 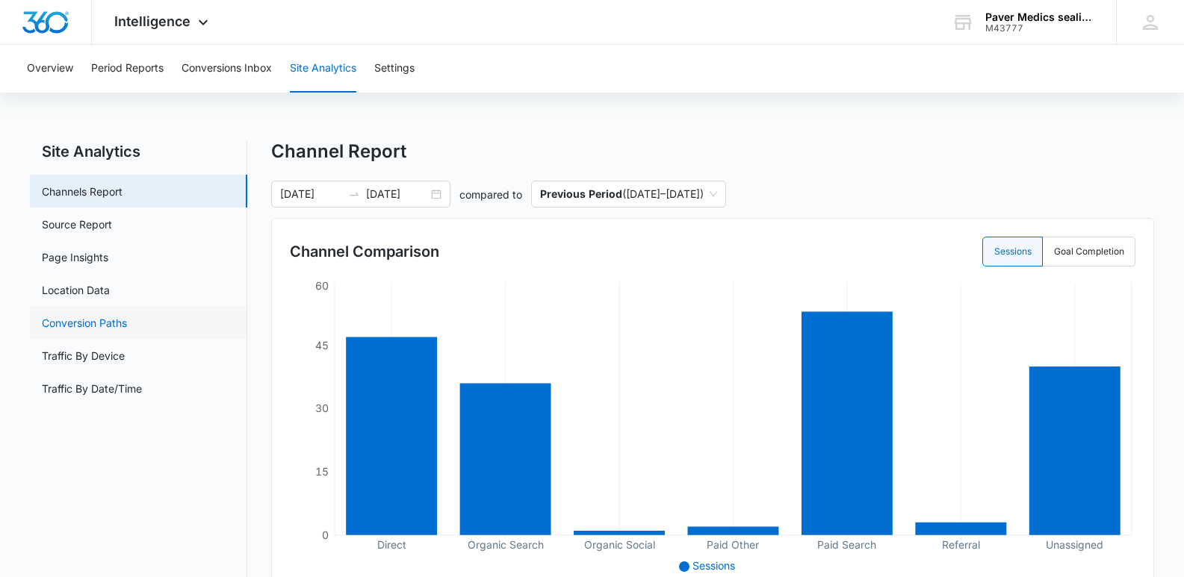 What do you see at coordinates (733, 544) in the screenshot?
I see `tspan: Paid Other` at bounding box center [733, 544].